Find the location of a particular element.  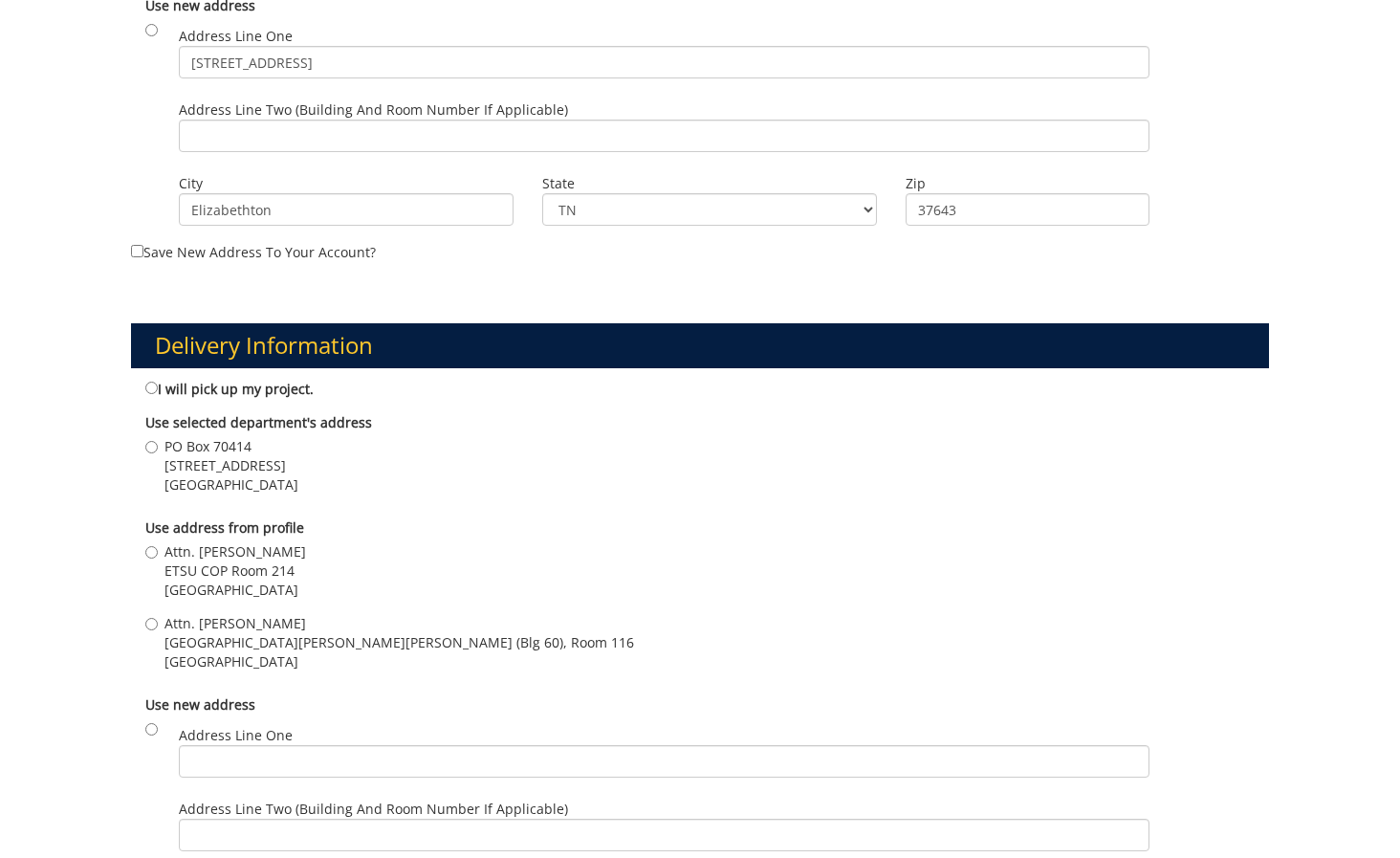

input: I will pick up my project. is located at coordinates (151, 388).